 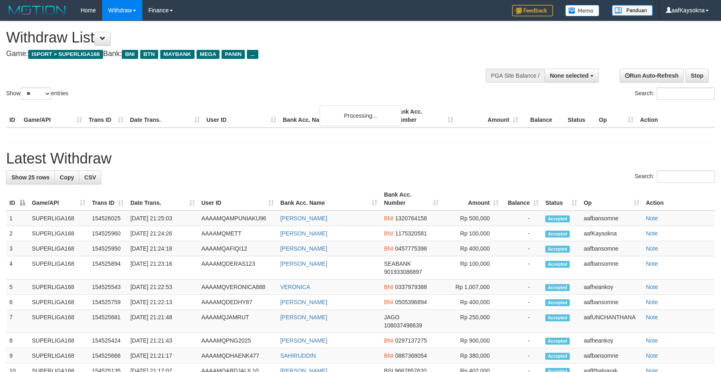 I want to click on h4: Game: Bank:, so click(x=239, y=54).